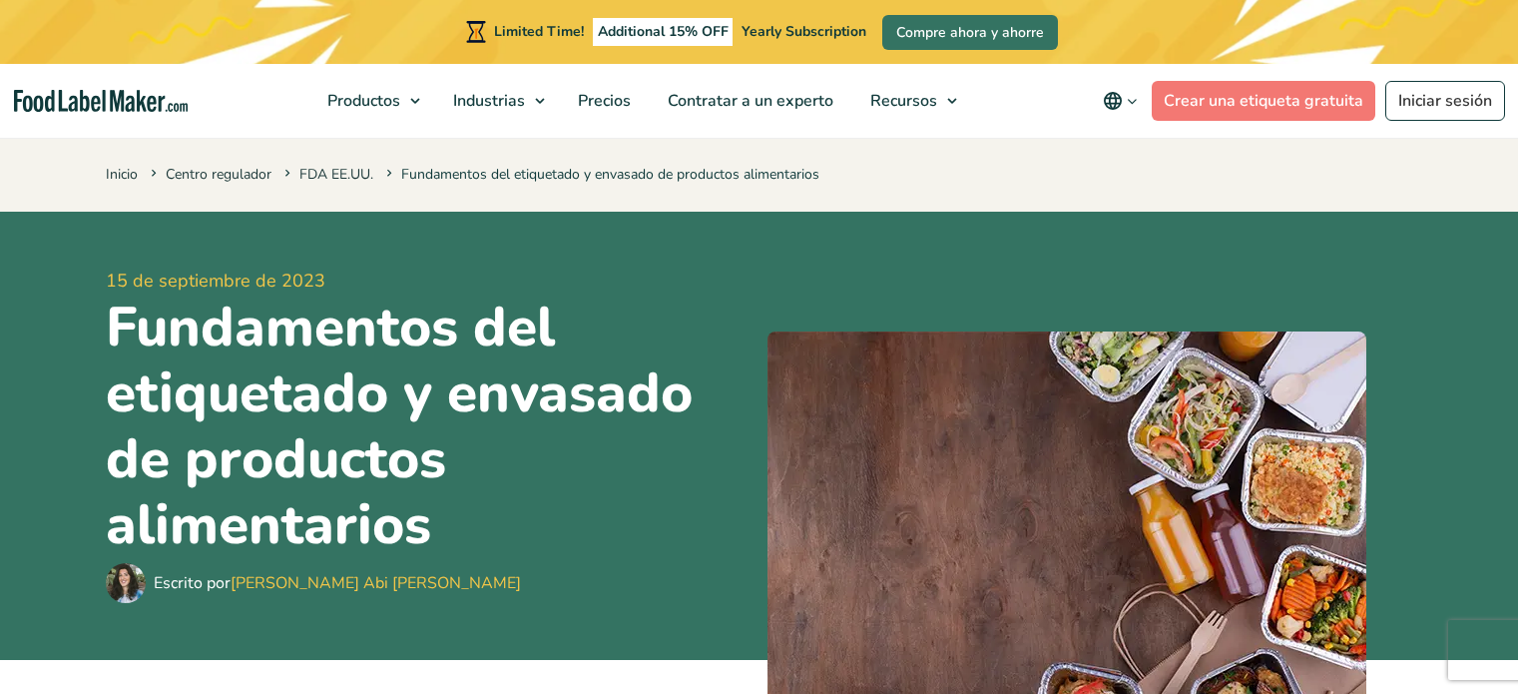 The height and width of the screenshot is (694, 1518). I want to click on a: FDA EE.UU., so click(336, 174).